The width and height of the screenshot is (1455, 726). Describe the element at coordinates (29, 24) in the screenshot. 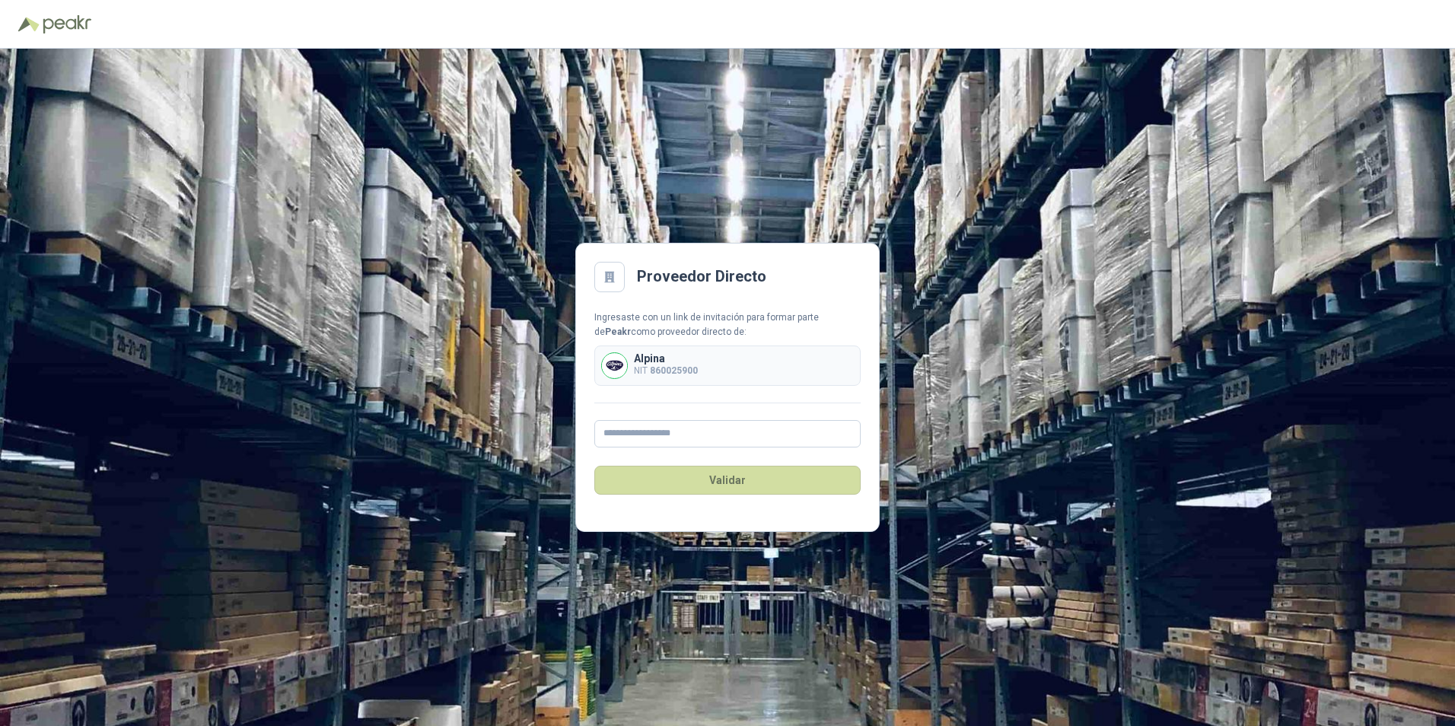

I see `img: Logo` at that location.